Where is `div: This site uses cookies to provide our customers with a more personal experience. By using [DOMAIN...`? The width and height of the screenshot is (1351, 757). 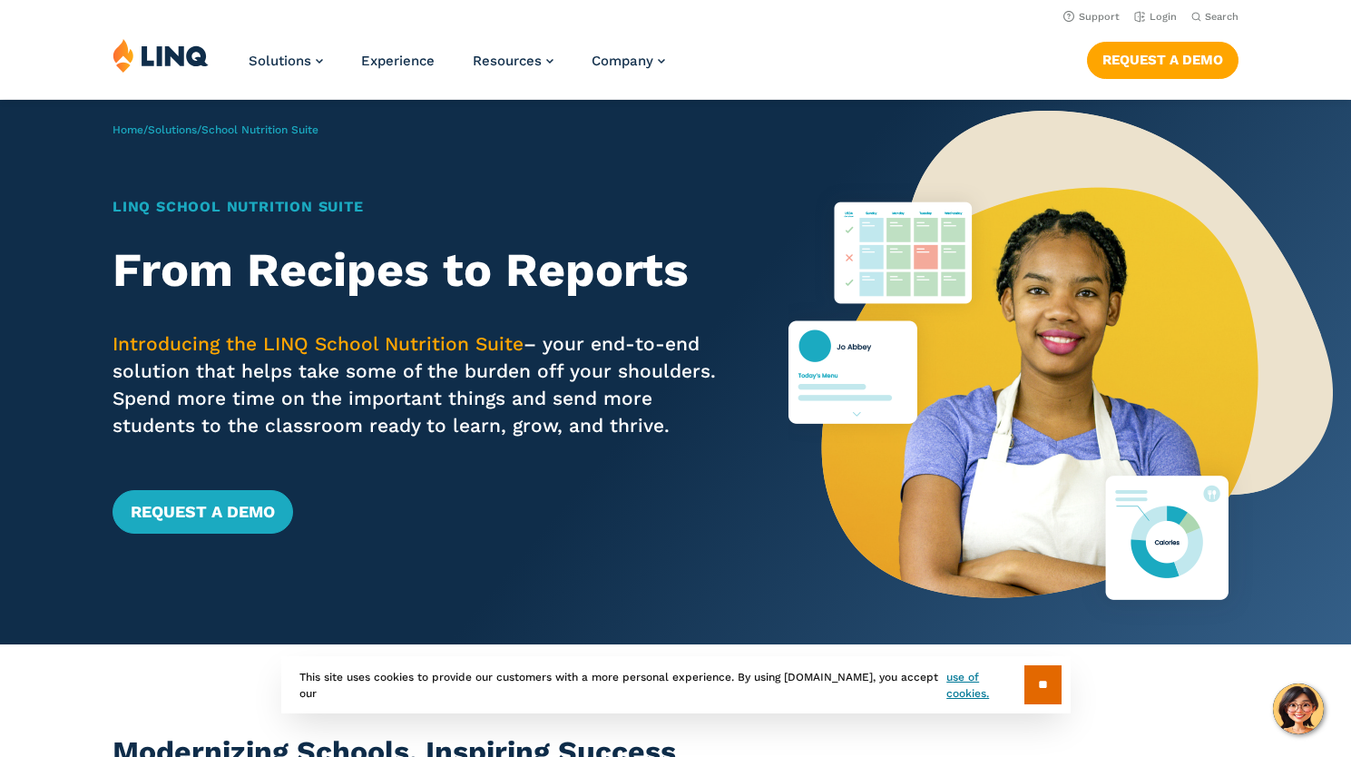
div: This site uses cookies to provide our customers with a more personal experience. By using [DOMAIN... is located at coordinates (676, 684).